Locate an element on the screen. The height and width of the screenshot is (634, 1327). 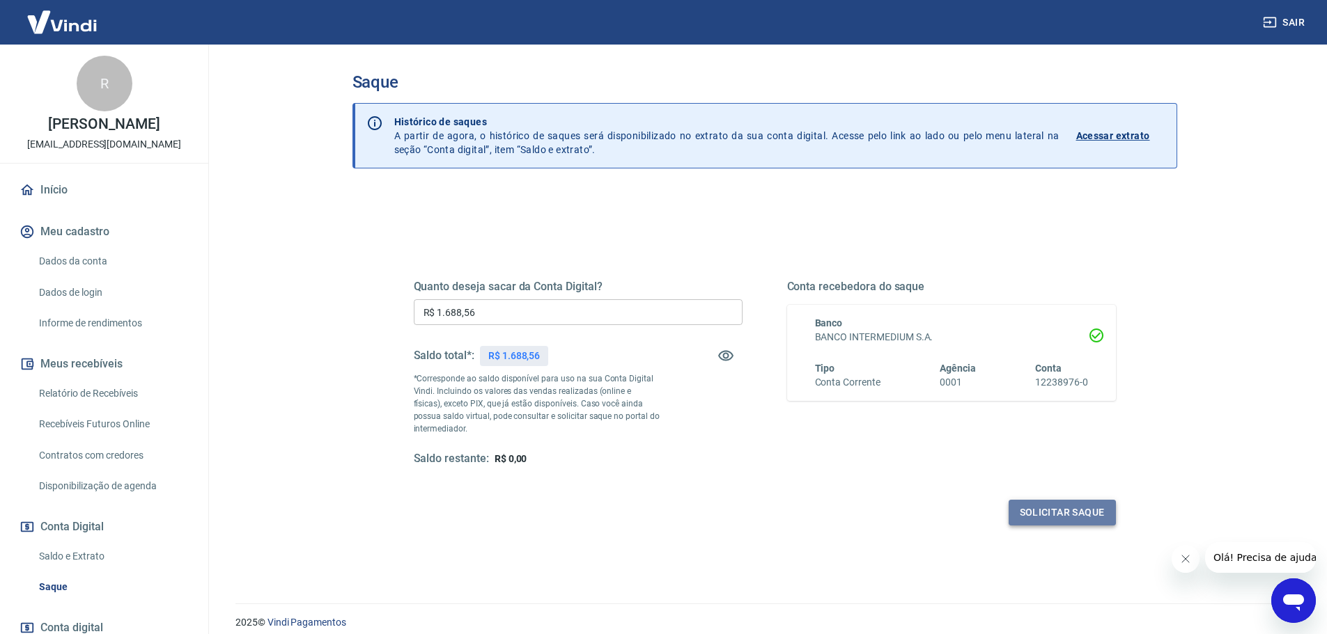
a: Informe de rendimentos is located at coordinates (112, 323).